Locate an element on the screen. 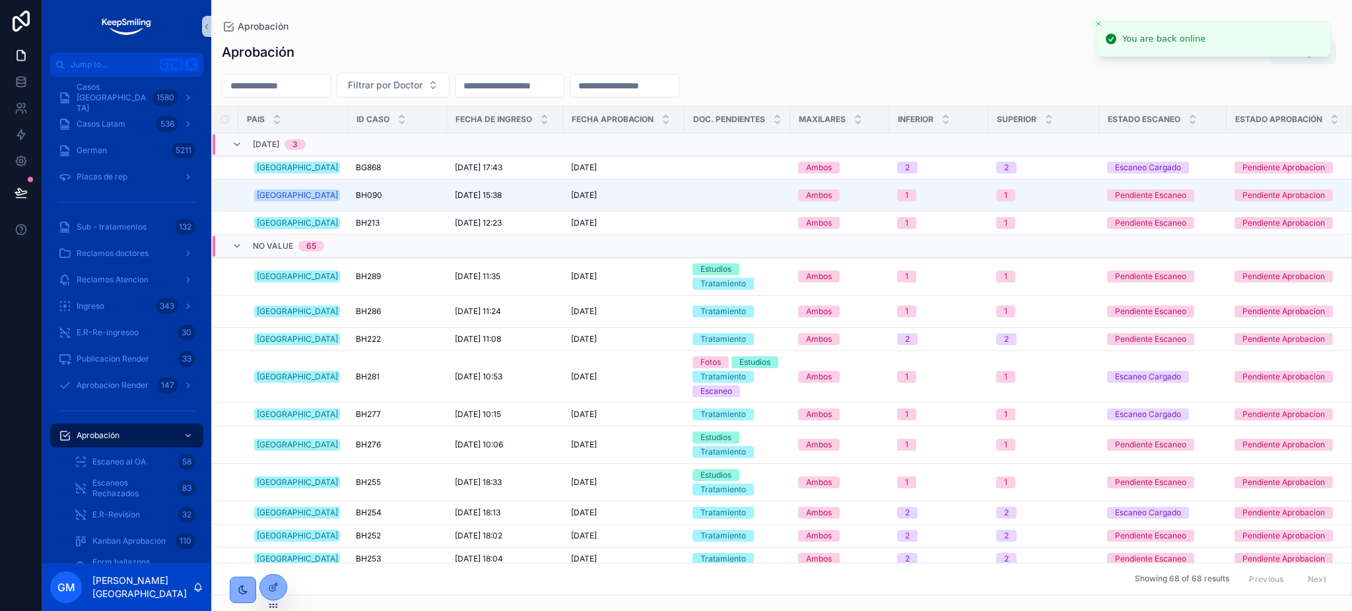 Image resolution: width=1352 pixels, height=611 pixels. a: Aprobación is located at coordinates (127, 436).